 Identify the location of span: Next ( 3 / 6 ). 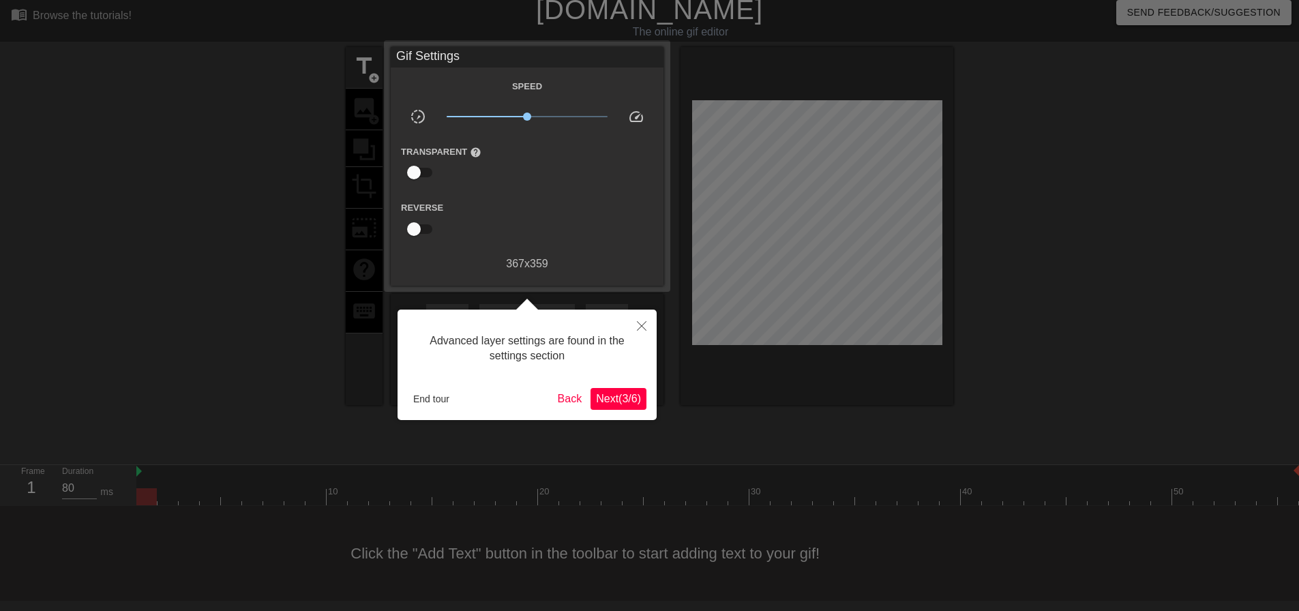
(619, 398).